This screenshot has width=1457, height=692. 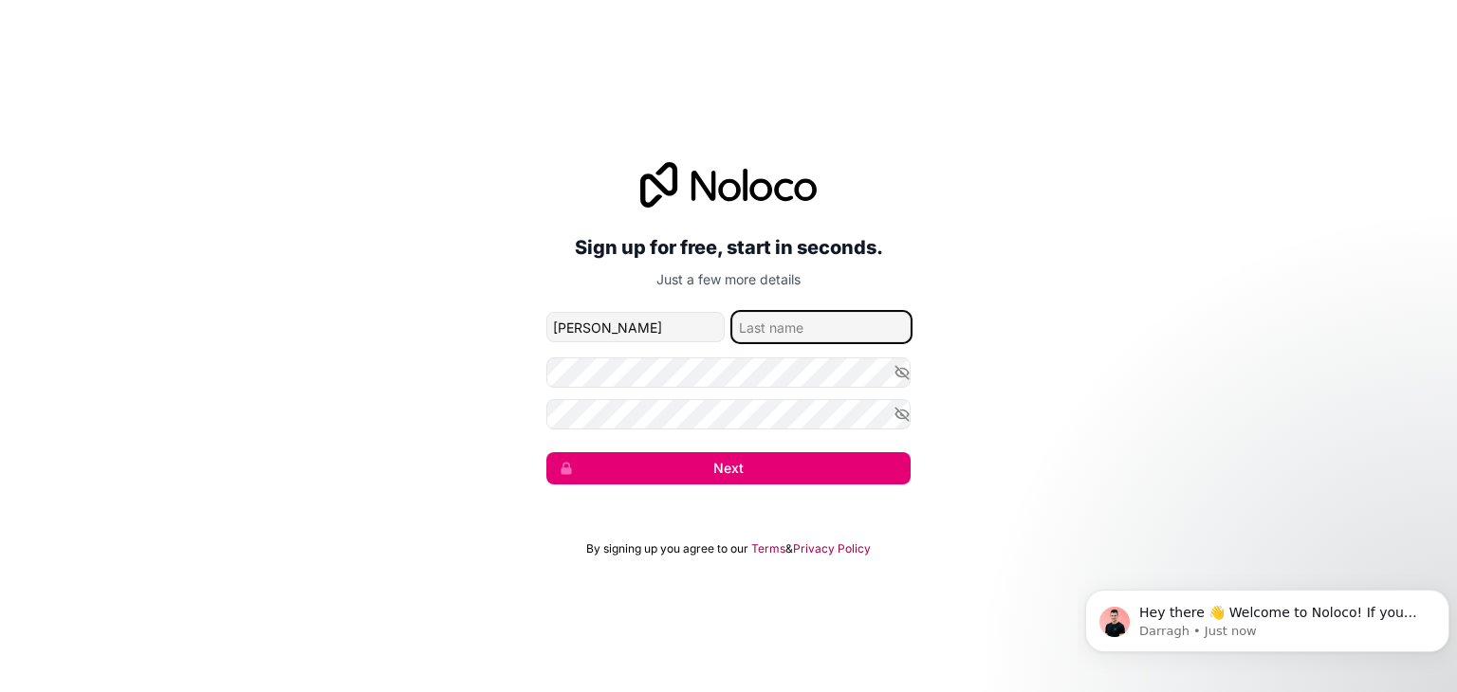 What do you see at coordinates (205, 82) in the screenshot?
I see `p: Message from Darragh, sent Just now` at bounding box center [205, 82].